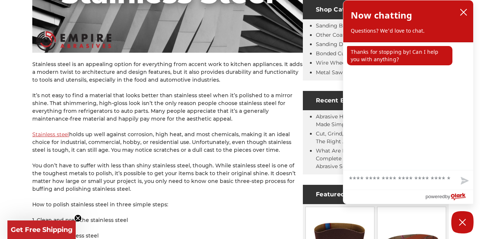 Image resolution: width=481 pixels, height=239 pixels. Describe the element at coordinates (374, 137) in the screenshot. I see `a: Cut, Grind, and Sand Cooler: How to Choose the Right Abrasives` at that location.